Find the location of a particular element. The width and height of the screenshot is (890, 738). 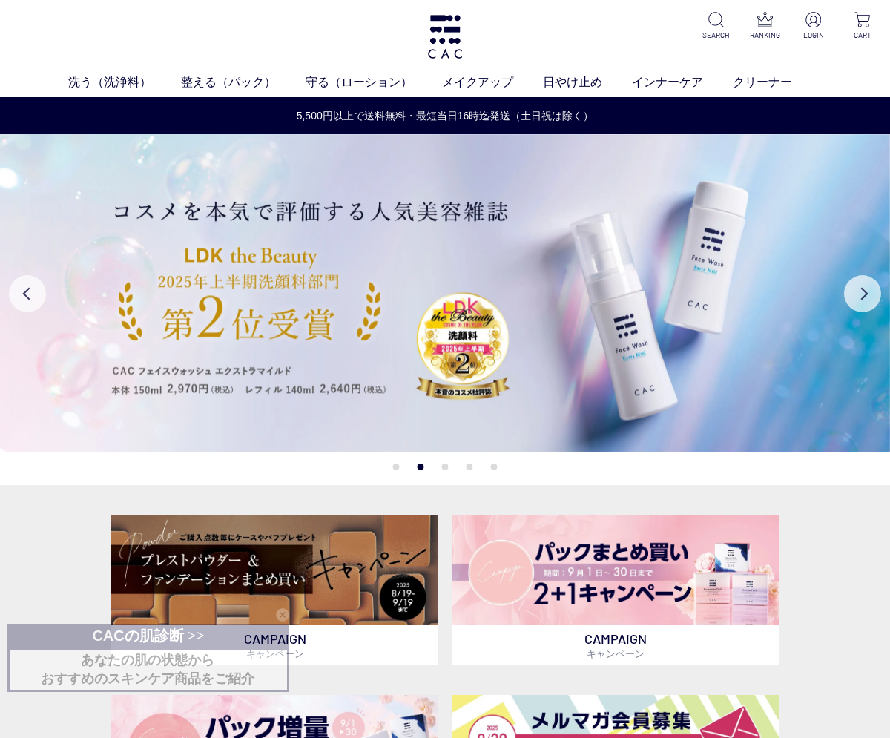

button: Next is located at coordinates (863, 294).